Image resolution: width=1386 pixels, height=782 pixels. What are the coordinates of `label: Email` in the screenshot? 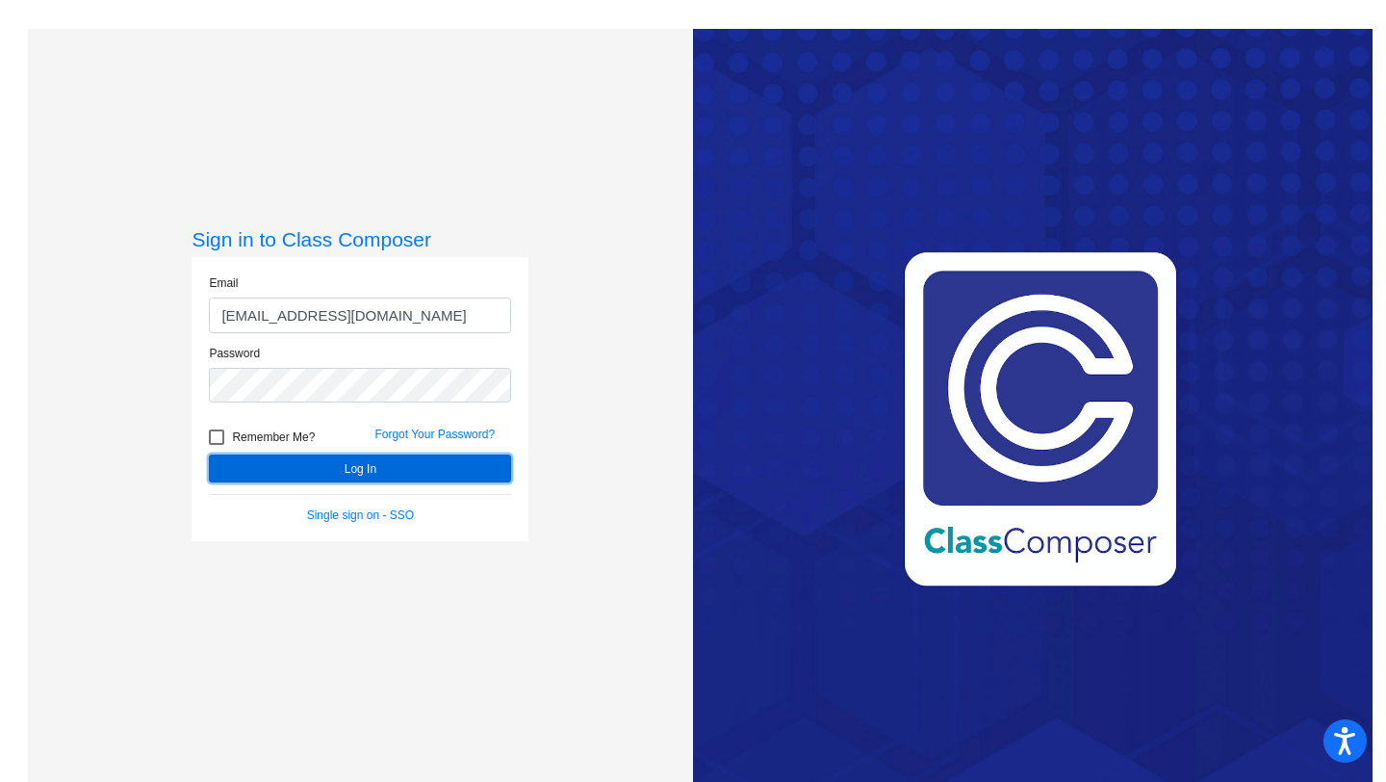 It's located at (223, 283).